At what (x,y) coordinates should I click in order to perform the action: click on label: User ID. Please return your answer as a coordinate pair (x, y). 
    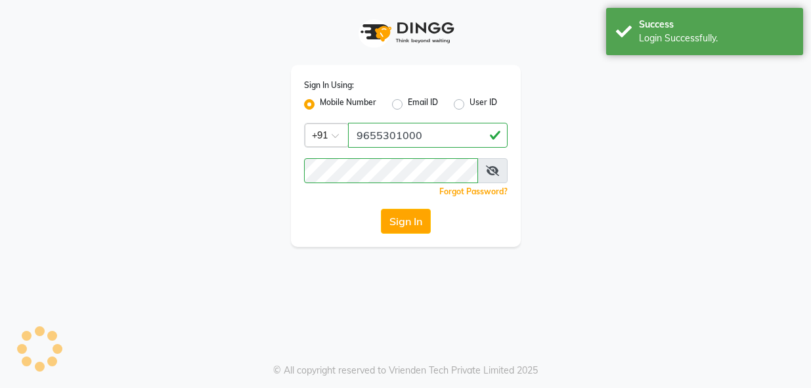
    Looking at the image, I should click on (483, 104).